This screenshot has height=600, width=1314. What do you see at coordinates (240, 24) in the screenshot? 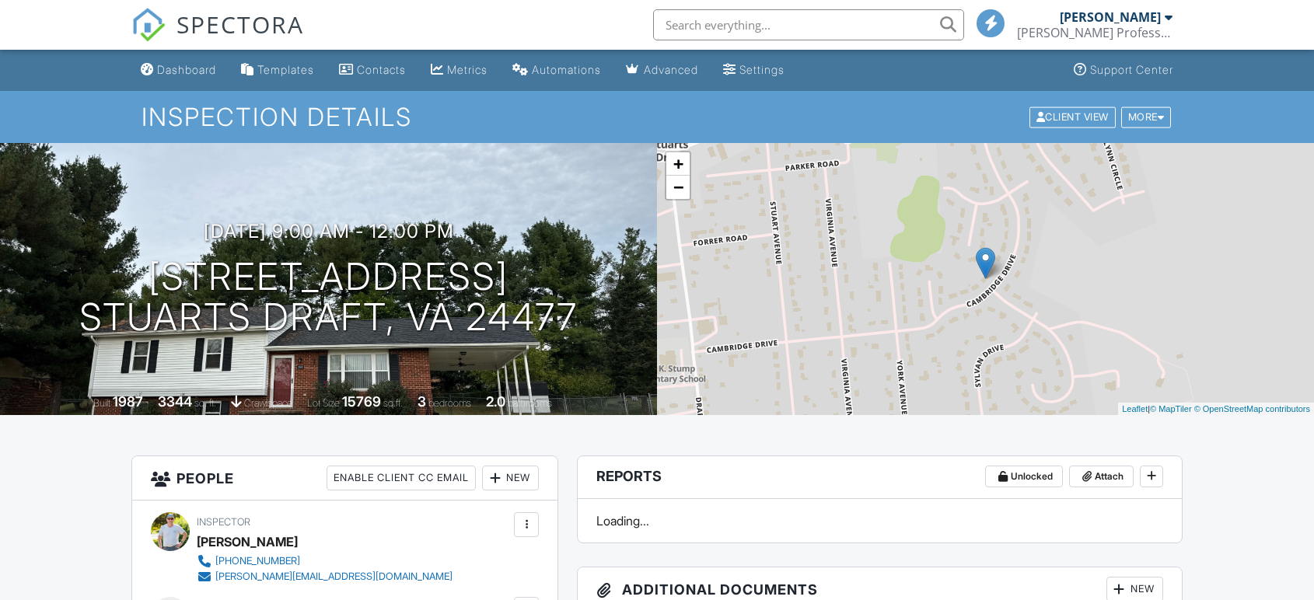
I see `span: SPECTORA` at bounding box center [240, 24].